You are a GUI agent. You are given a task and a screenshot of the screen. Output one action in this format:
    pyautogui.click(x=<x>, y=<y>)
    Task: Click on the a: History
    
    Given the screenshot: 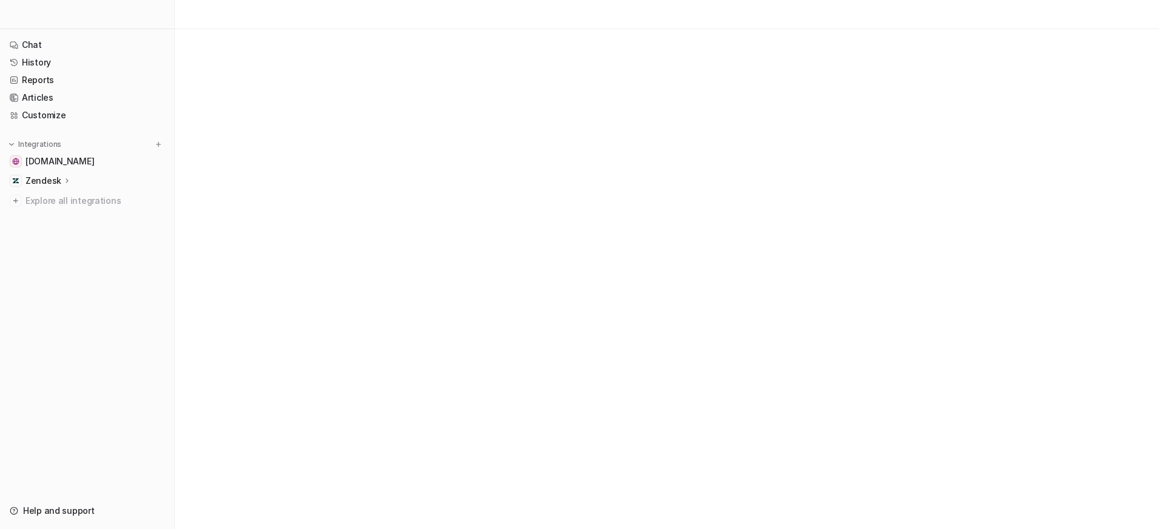 What is the action you would take?
    pyautogui.click(x=87, y=63)
    